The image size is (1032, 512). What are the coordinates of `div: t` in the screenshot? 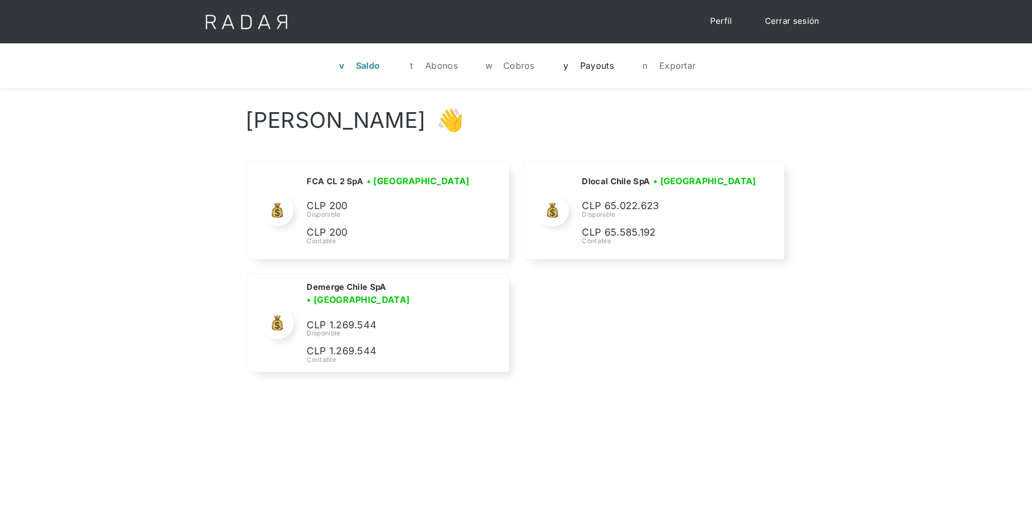 It's located at (411, 66).